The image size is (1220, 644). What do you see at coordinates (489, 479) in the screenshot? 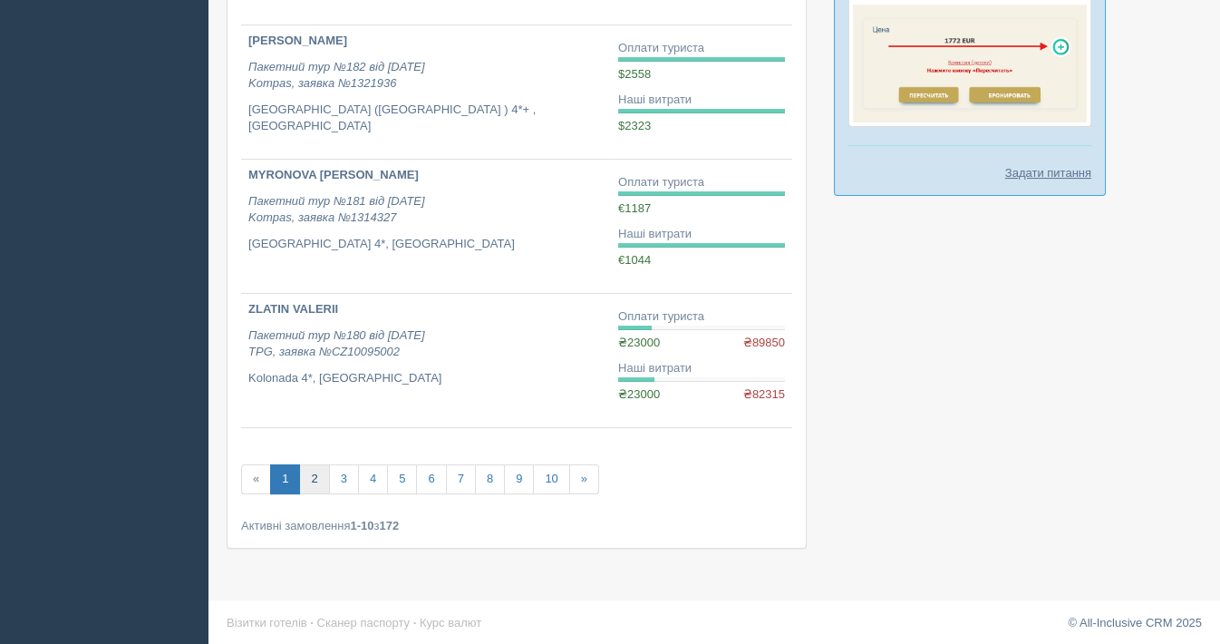
I see `a: 8` at bounding box center [489, 479].